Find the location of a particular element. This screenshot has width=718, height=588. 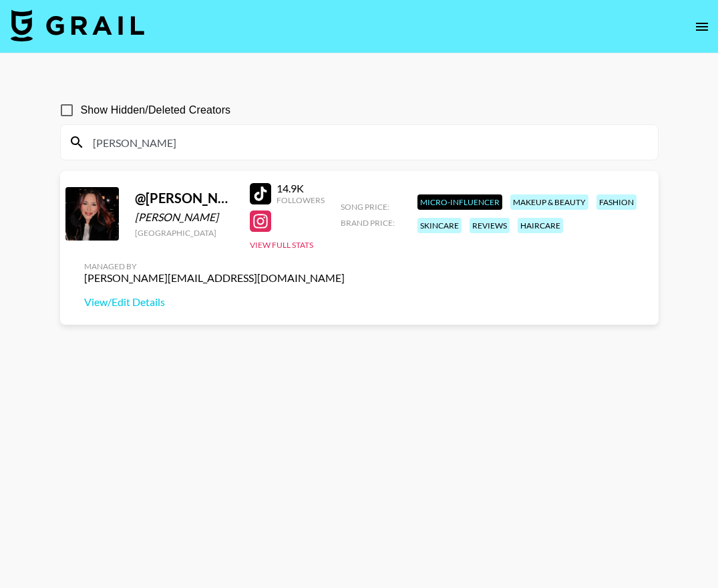

div: Managed By is located at coordinates (214, 266).